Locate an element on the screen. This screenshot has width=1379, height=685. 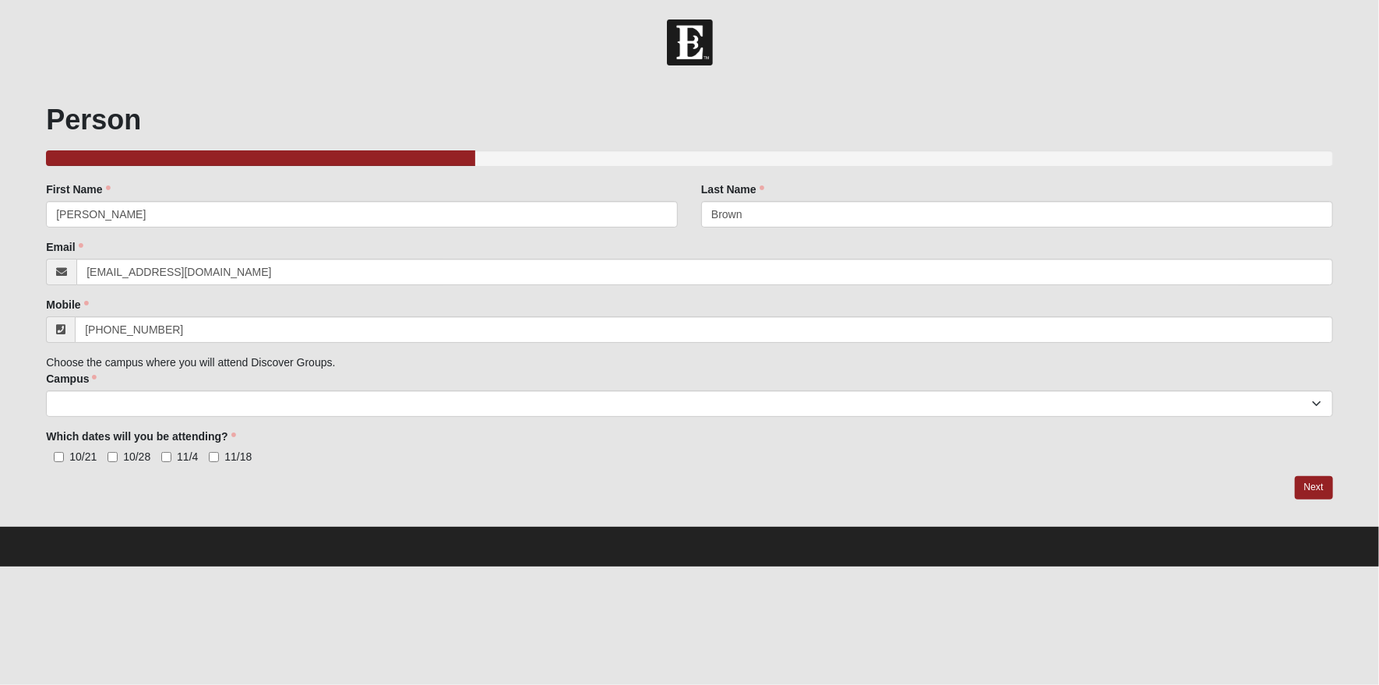
label: Email is located at coordinates (64, 247).